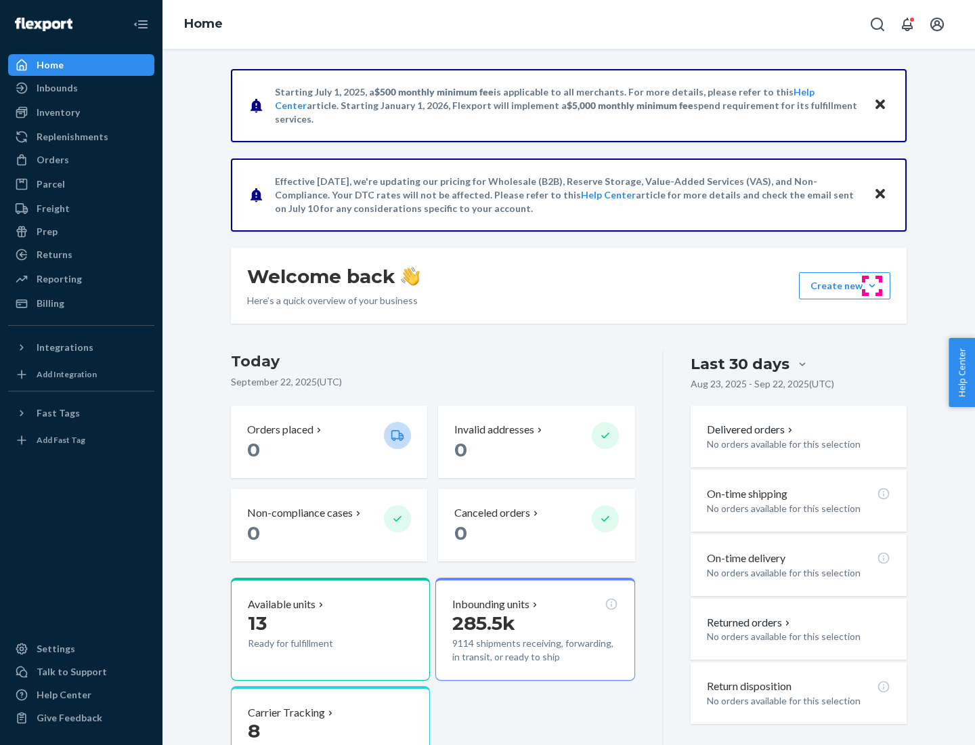  Describe the element at coordinates (81, 209) in the screenshot. I see `a: Freight` at that location.